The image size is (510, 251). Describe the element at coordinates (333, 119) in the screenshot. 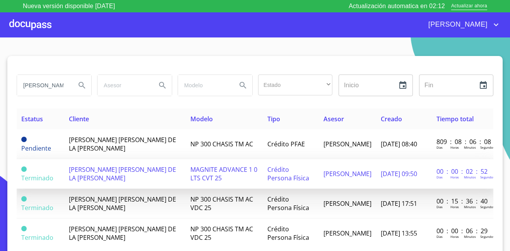

I see `span: Asesor` at that location.